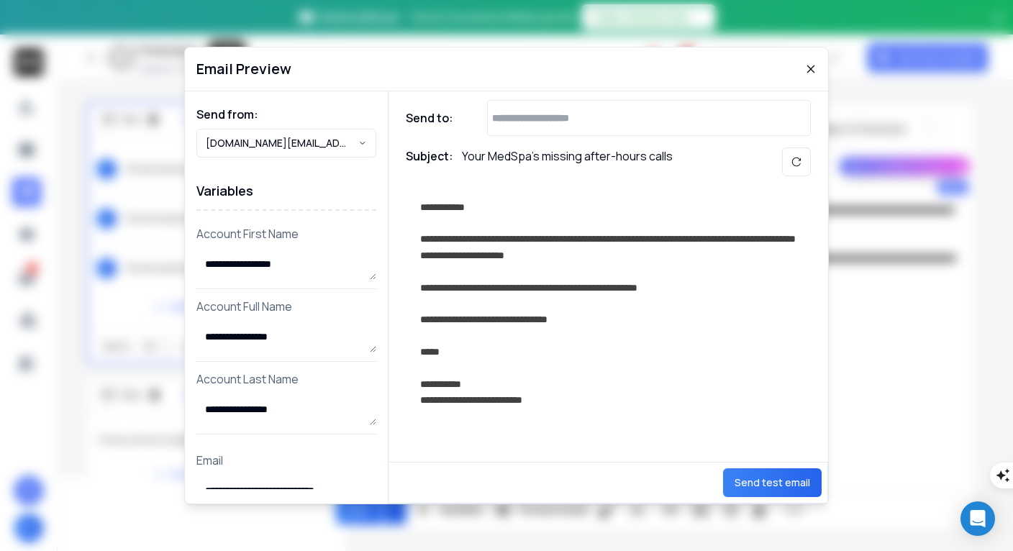 The width and height of the screenshot is (1013, 551). Describe the element at coordinates (430, 162) in the screenshot. I see `h1: Subject:` at that location.